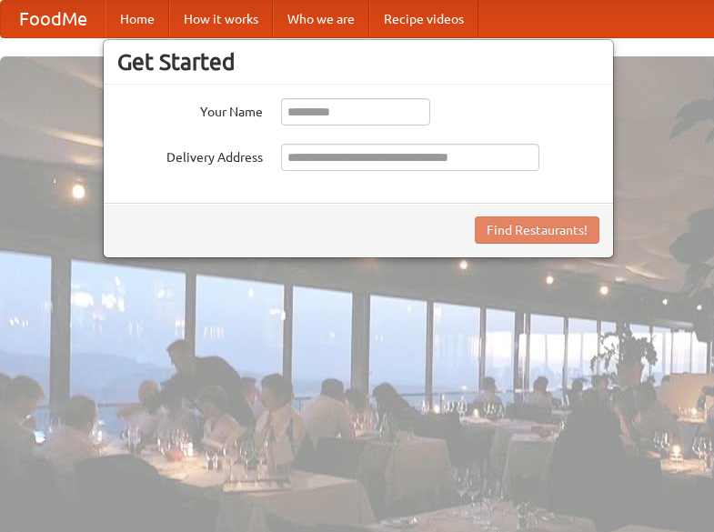 Image resolution: width=714 pixels, height=532 pixels. I want to click on label: Delivery Address, so click(190, 155).